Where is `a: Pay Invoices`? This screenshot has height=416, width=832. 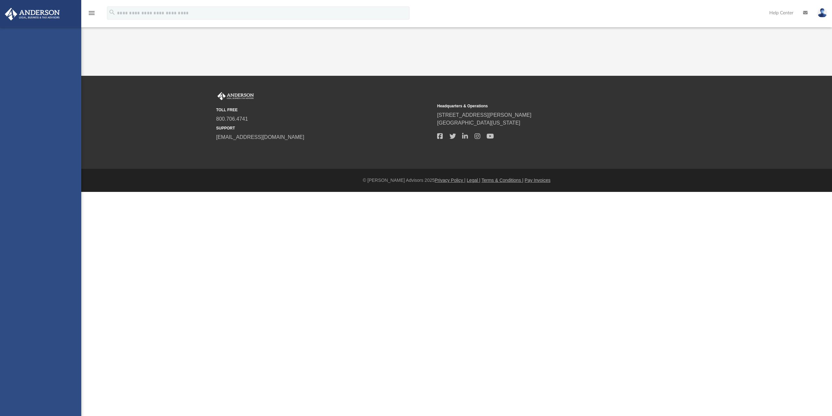 a: Pay Invoices is located at coordinates (537, 180).